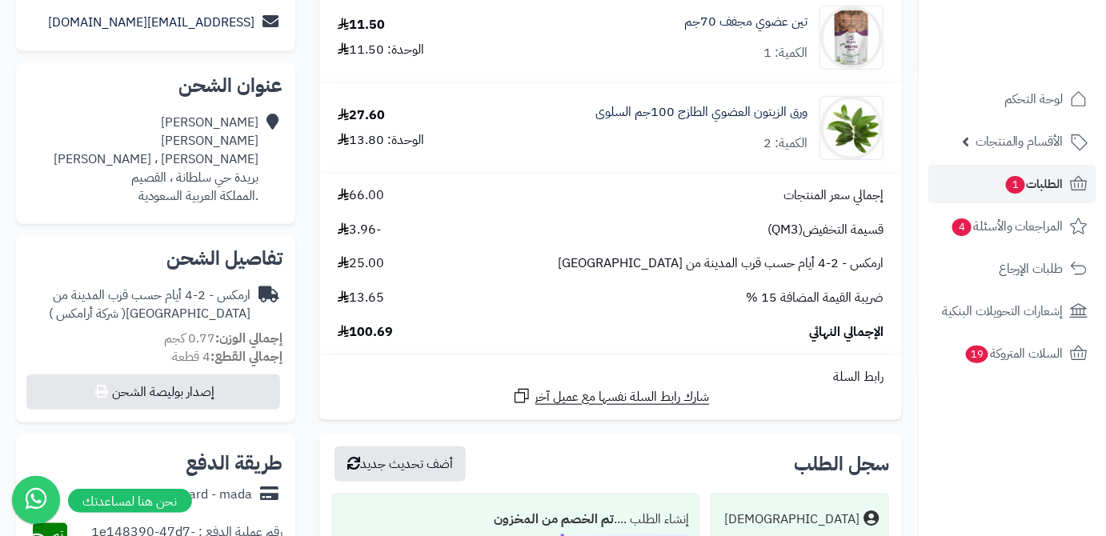 This screenshot has width=1106, height=536. I want to click on a: ورق الزيتون العضوي الطازج 100جم السلوى, so click(701, 112).